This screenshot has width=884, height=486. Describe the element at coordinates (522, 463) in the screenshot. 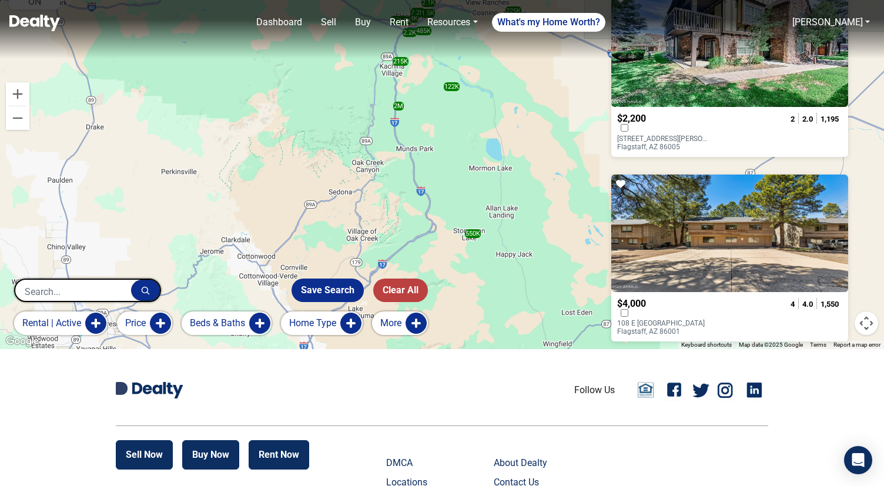

I see `a: About Dealty` at that location.